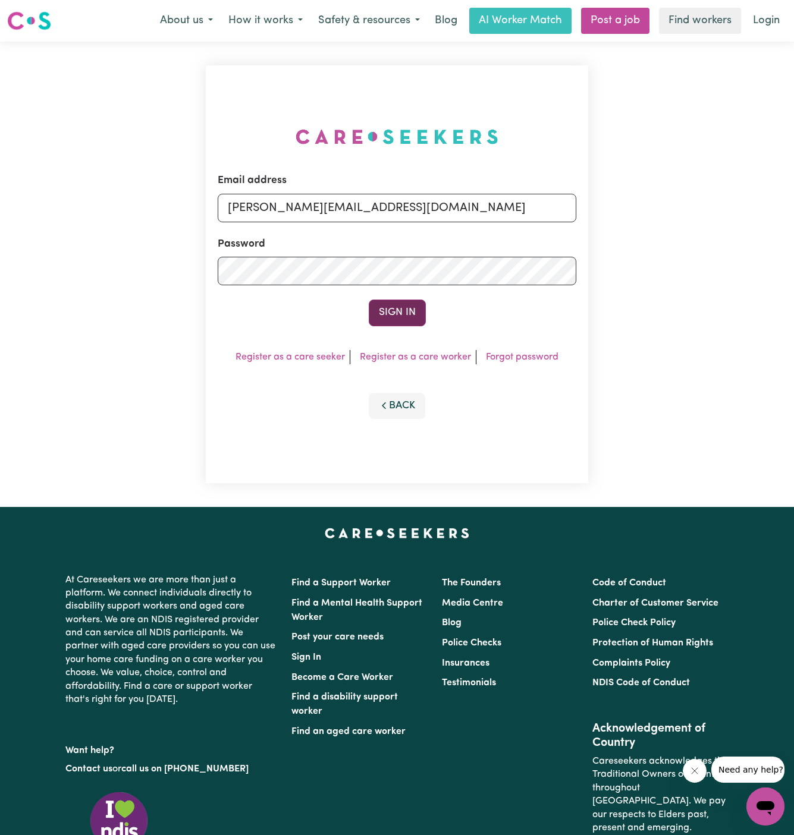  Describe the element at coordinates (369, 21) in the screenshot. I see `button: Safety & resources` at that location.